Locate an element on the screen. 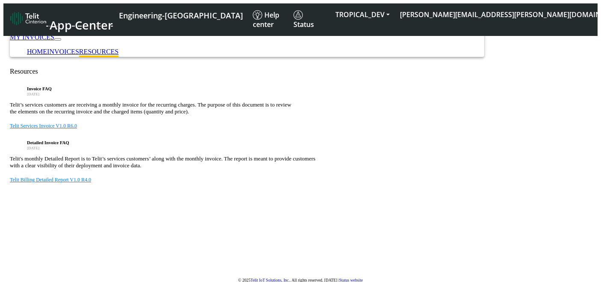 This screenshot has width=601, height=282. a: Help center is located at coordinates (269, 20).